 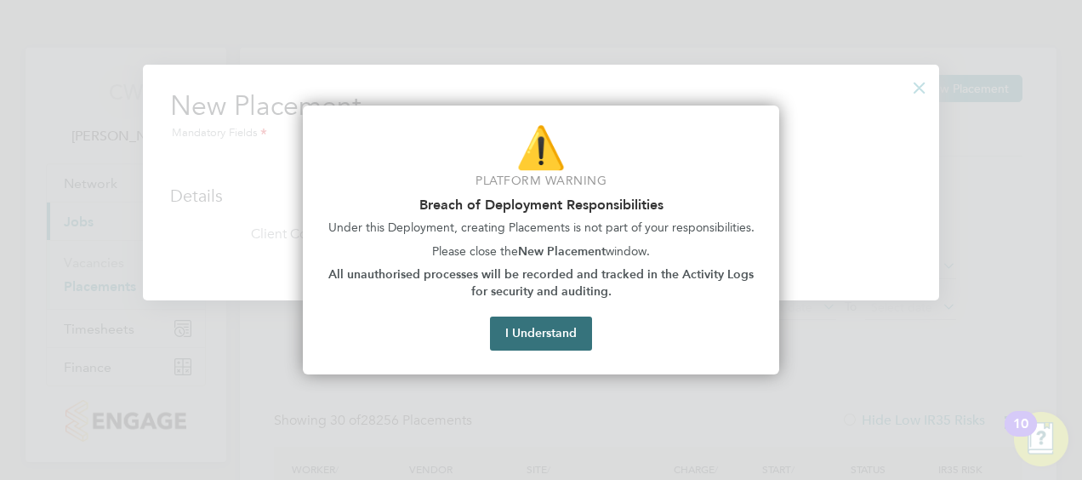 What do you see at coordinates (475, 251) in the screenshot?
I see `span: Please close the` at bounding box center [475, 251].